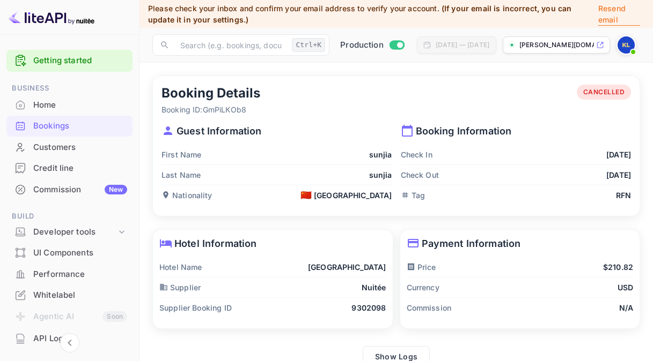 This screenshot has height=361, width=653. What do you see at coordinates (423, 287) in the screenshot?
I see `p: Currency` at bounding box center [423, 287].